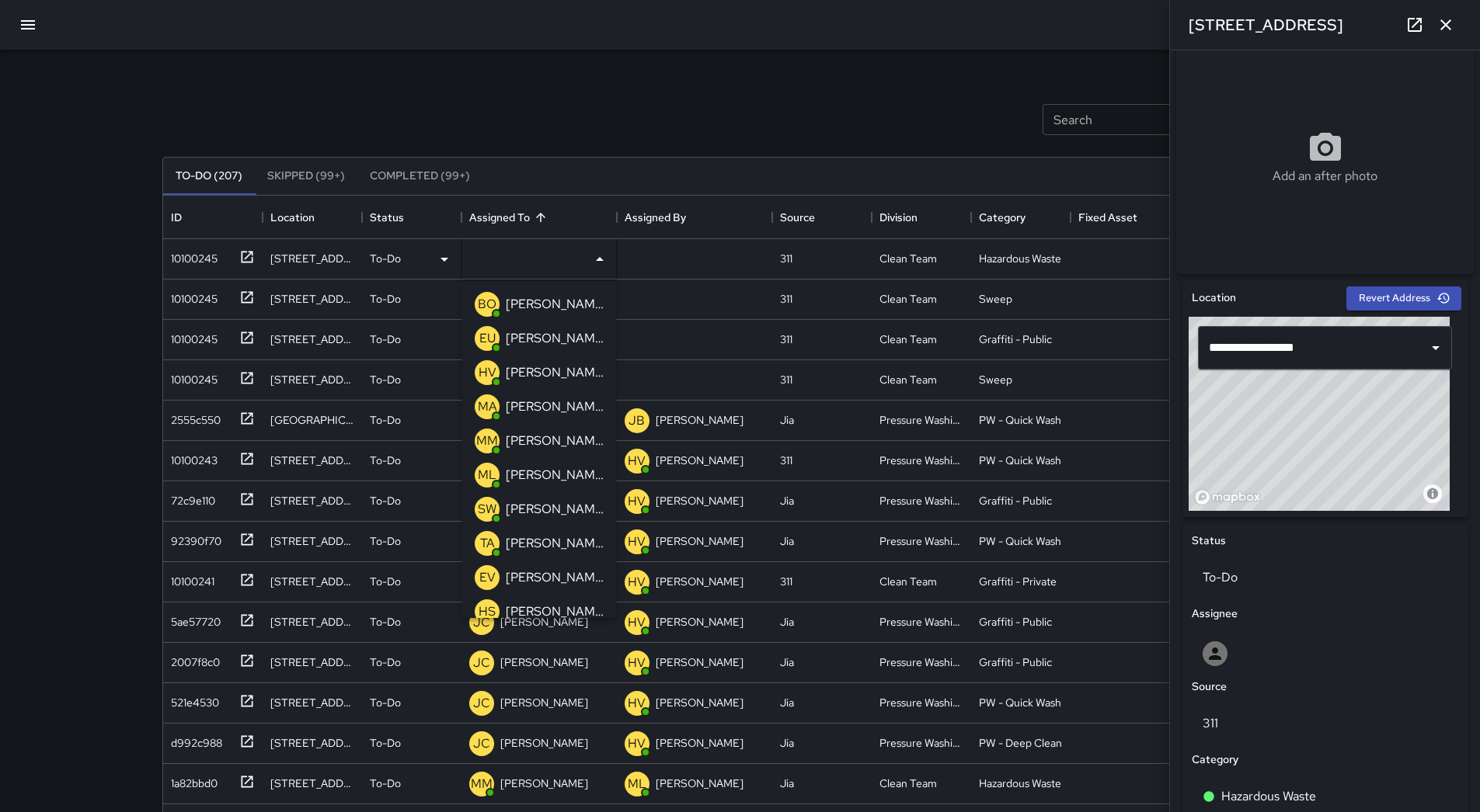 This screenshot has width=1480, height=812. Describe the element at coordinates (487, 339) in the screenshot. I see `p: EU` at that location.